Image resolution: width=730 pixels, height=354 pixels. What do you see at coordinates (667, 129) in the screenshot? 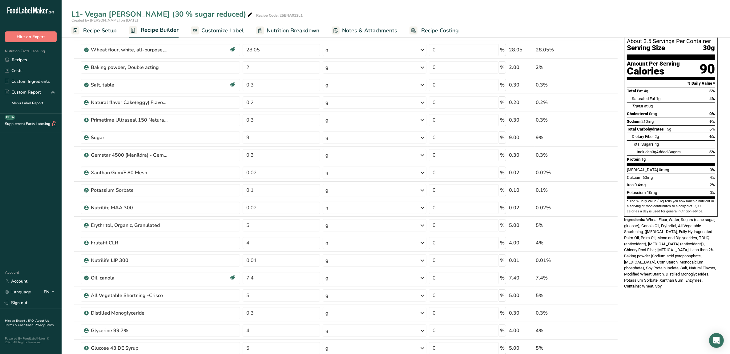
I see `span: 15g` at bounding box center [667, 129].